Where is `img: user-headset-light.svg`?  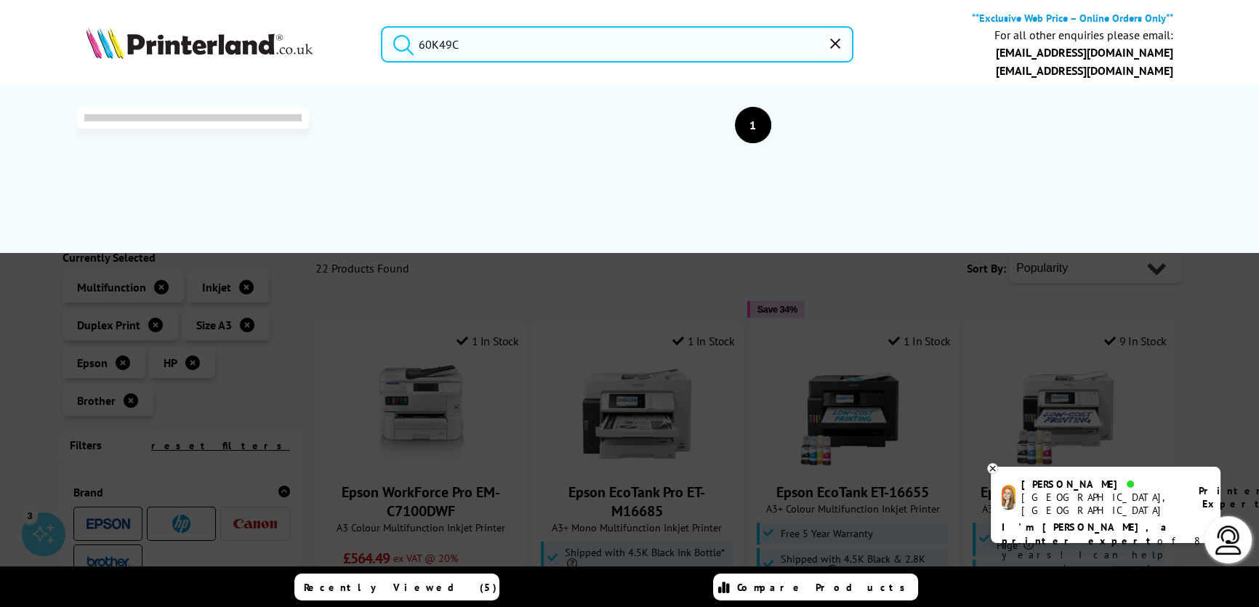
img: user-headset-light.svg is located at coordinates (1229, 540).